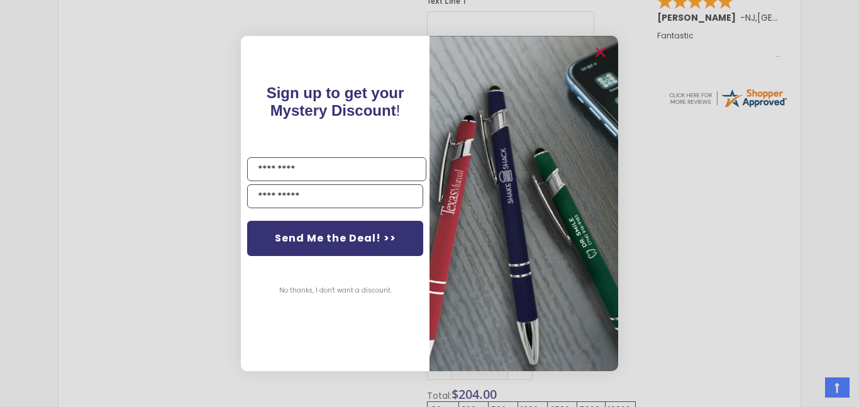  What do you see at coordinates (335, 101) in the screenshot?
I see `span: Sign up to get your Mystery Discount` at bounding box center [335, 101].